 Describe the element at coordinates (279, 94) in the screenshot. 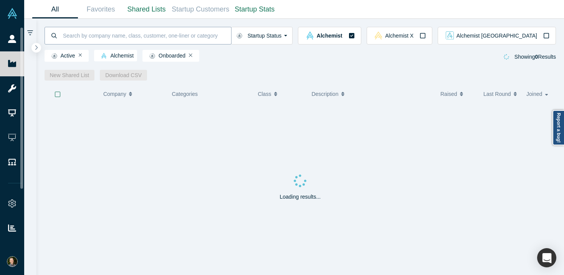

I see `button: Class` at that location.